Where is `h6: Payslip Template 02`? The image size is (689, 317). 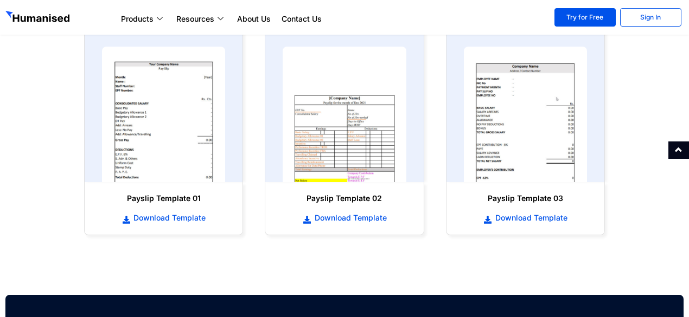 h6: Payslip Template 02 is located at coordinates (344, 198).